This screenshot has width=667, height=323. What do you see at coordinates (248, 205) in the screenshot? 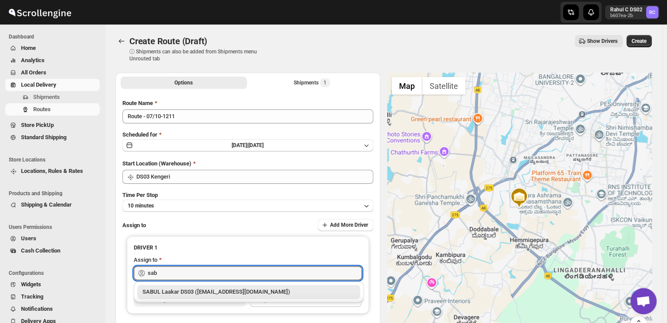
I see `button: 10 minutes` at bounding box center [248, 205].